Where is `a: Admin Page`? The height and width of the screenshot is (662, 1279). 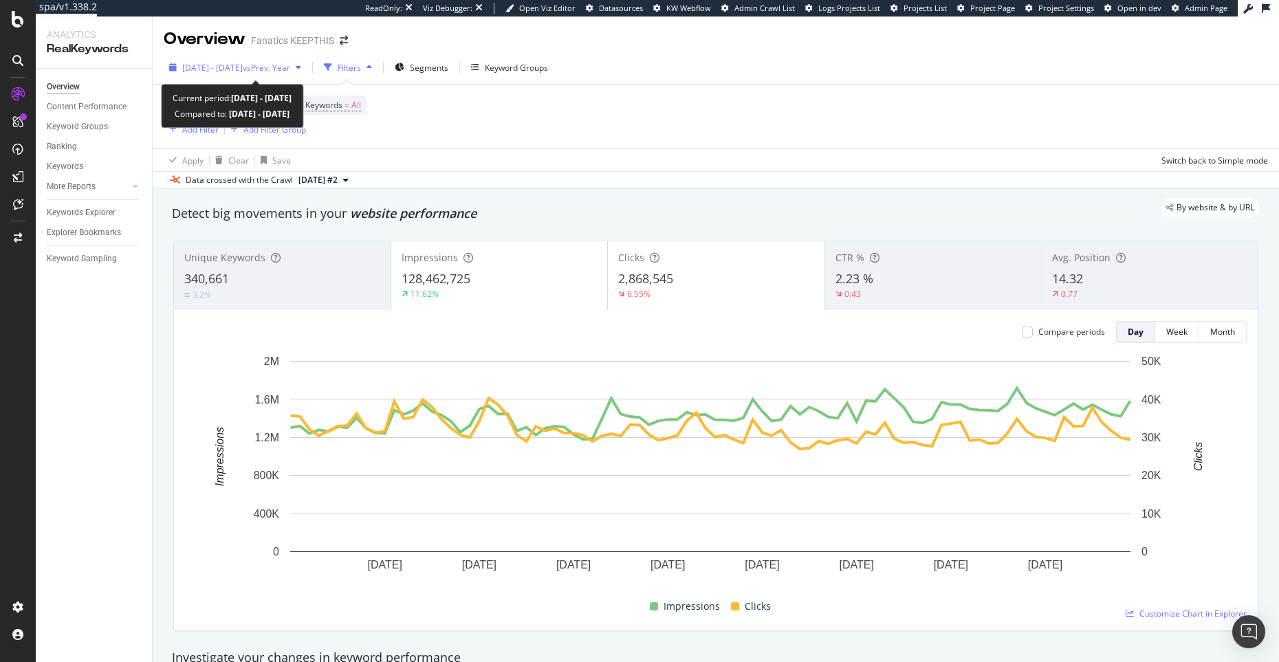 a: Admin Page is located at coordinates (1199, 8).